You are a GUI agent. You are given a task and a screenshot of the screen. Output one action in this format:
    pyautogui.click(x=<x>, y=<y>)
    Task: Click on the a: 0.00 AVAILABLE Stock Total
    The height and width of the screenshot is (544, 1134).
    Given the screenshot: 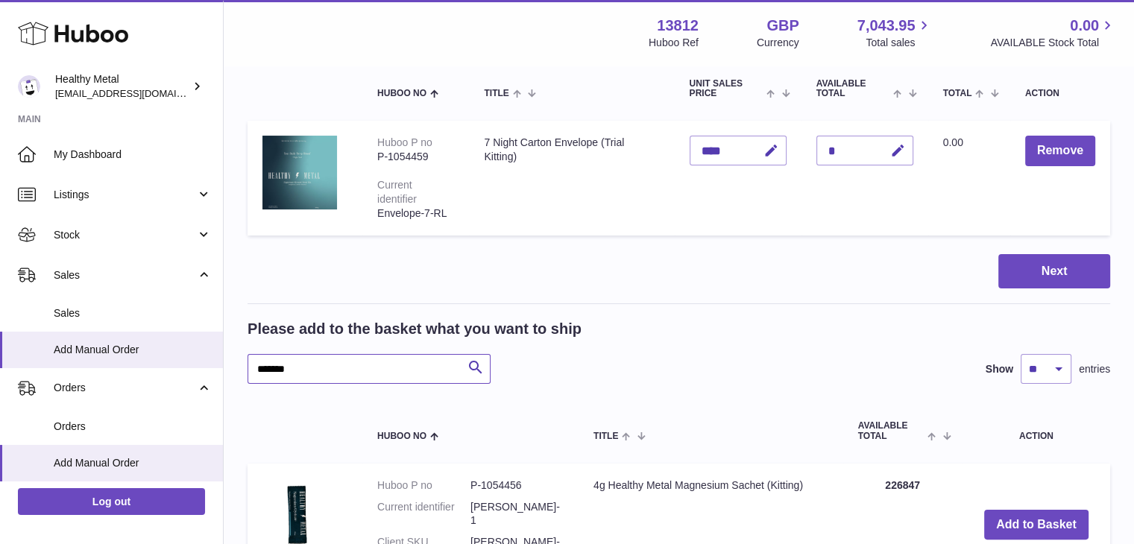 What is the action you would take?
    pyautogui.click(x=1052, y=33)
    